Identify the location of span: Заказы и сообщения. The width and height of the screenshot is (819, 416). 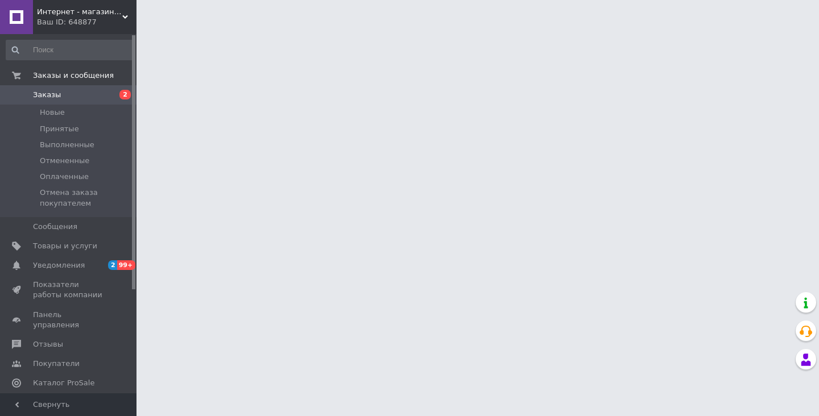
(73, 76).